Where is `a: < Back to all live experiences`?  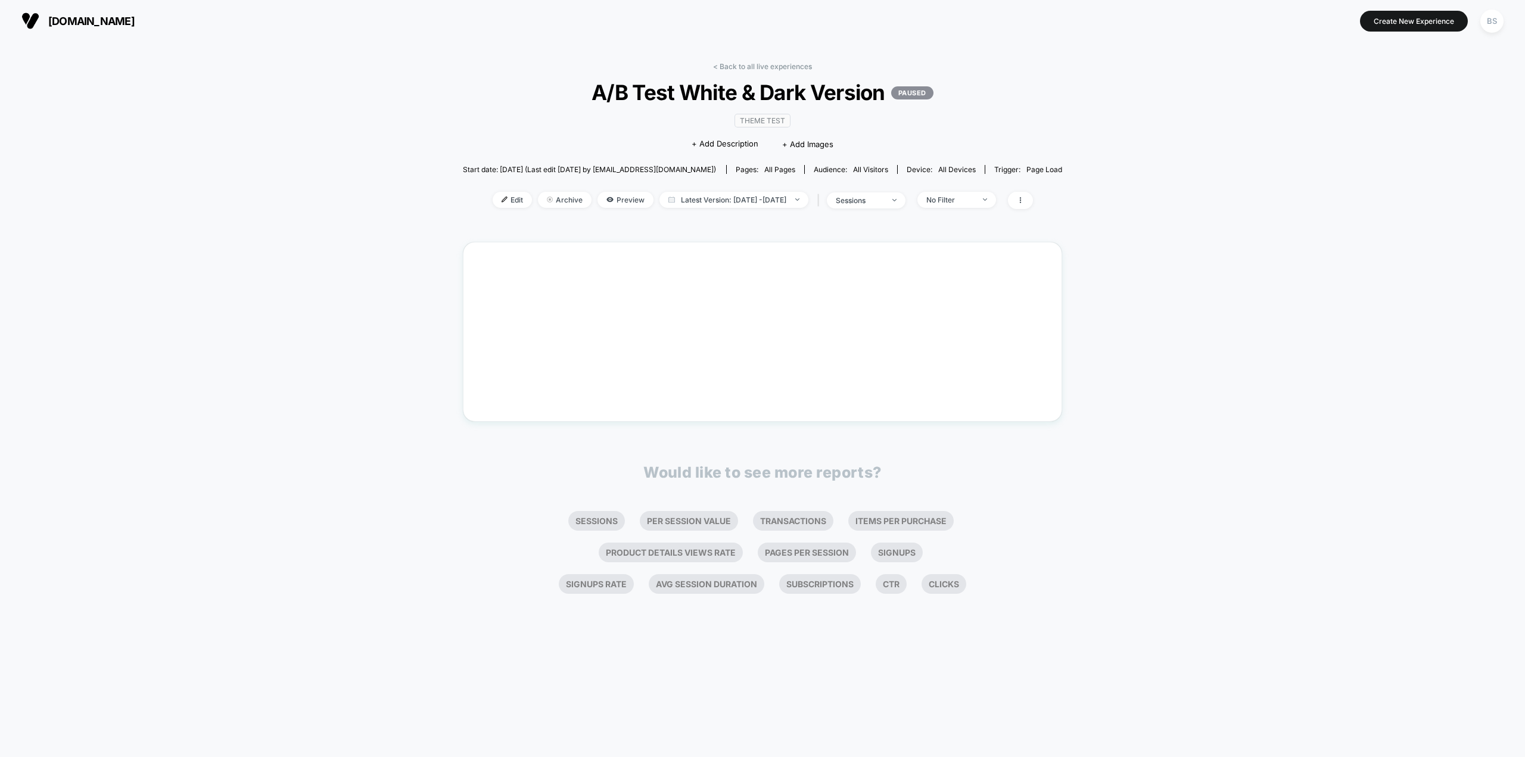
a: < Back to all live experiences is located at coordinates (763, 66).